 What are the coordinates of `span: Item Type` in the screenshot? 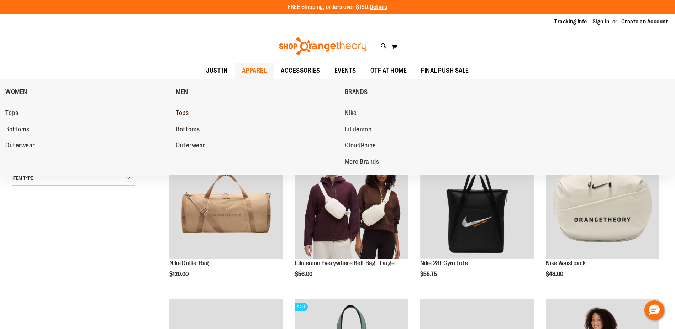 It's located at (23, 178).